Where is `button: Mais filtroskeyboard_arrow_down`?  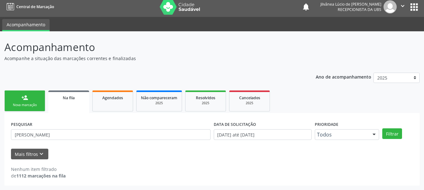 button: Mais filtroskeyboard_arrow_down is located at coordinates (29, 154).